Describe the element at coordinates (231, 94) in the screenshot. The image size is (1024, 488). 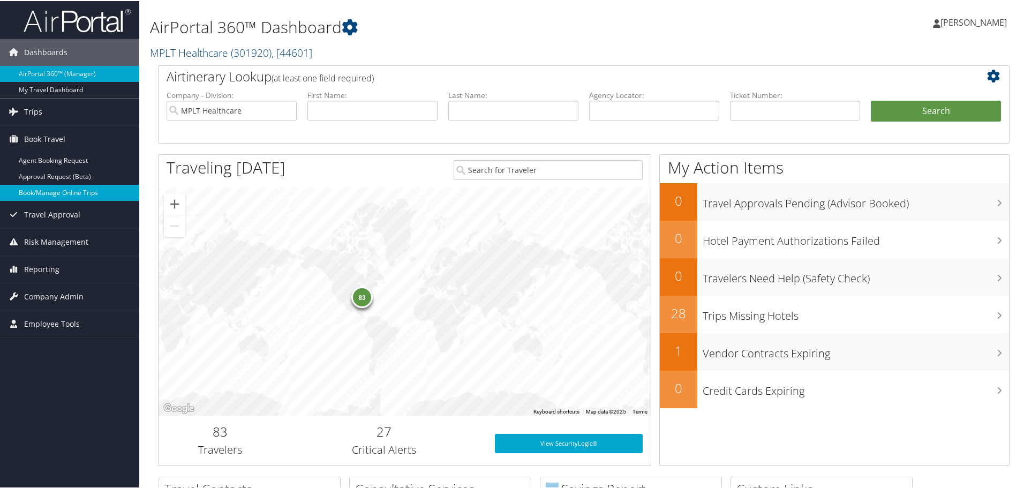
I see `label: Company - Division:` at that location.